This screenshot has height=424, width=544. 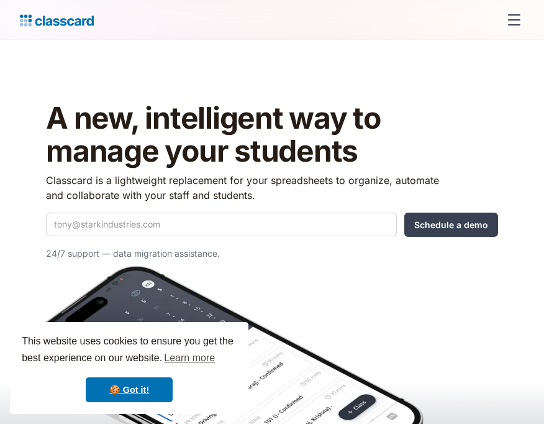 What do you see at coordinates (129, 350) in the screenshot?
I see `span: This website uses cookies to ensure you get the best experience on our website.` at bounding box center [129, 350].